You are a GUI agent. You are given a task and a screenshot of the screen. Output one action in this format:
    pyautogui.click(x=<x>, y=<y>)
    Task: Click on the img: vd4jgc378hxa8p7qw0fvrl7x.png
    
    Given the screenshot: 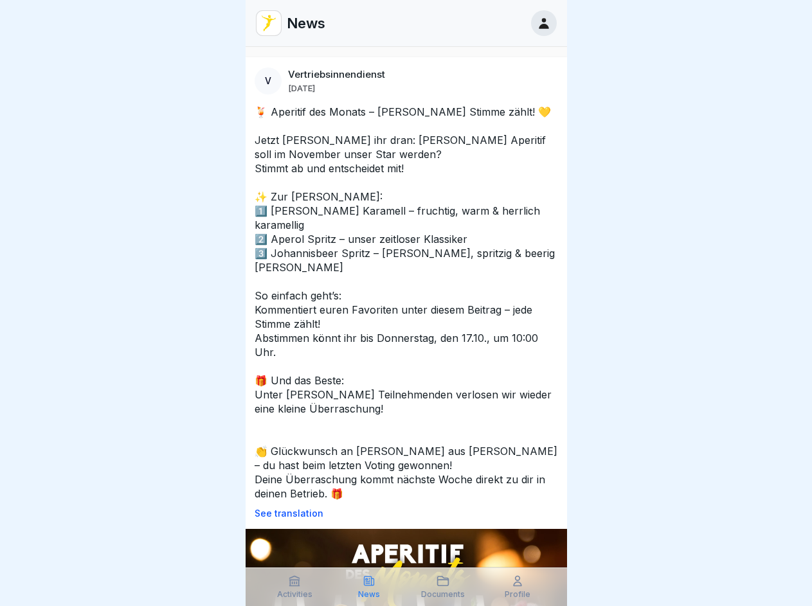 What is the action you would take?
    pyautogui.click(x=269, y=23)
    